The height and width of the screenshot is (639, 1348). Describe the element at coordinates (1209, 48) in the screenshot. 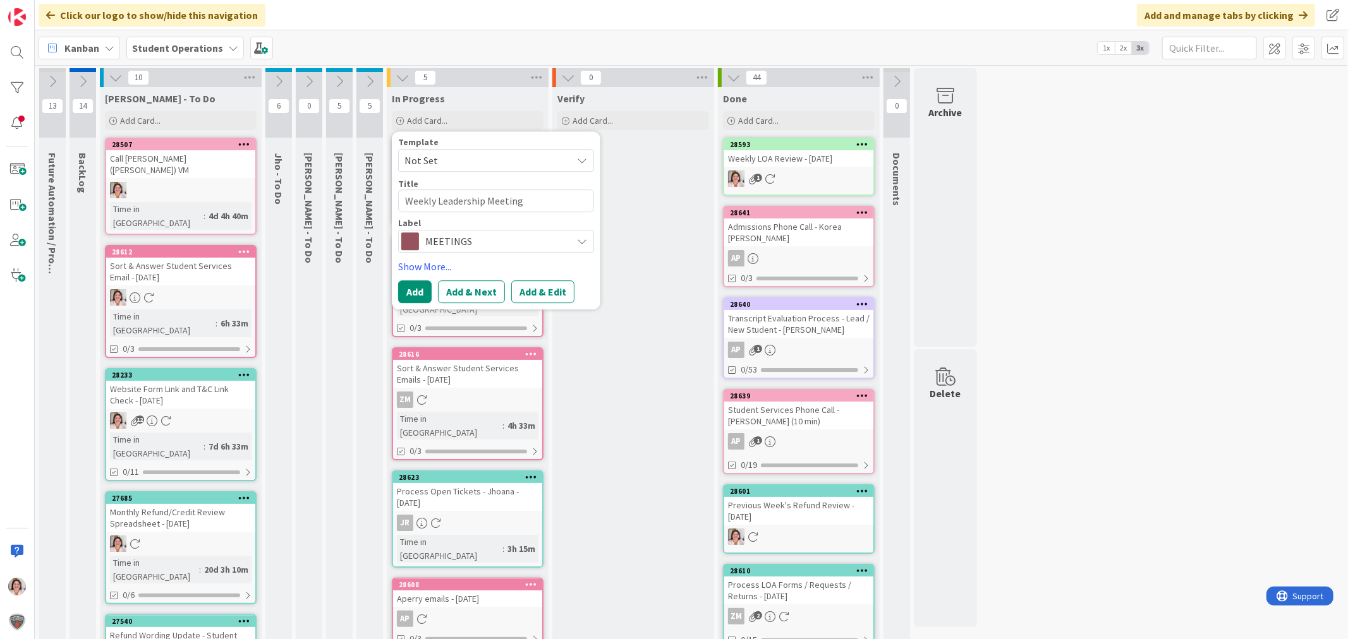

I see `input: Quick Filter...` at that location.